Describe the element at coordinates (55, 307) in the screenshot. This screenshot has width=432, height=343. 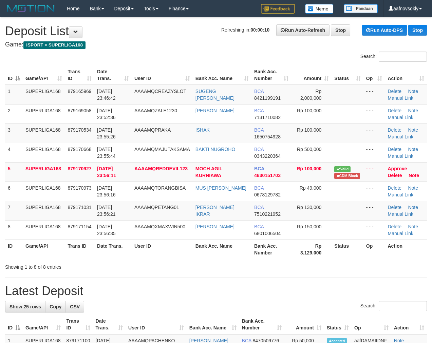
I see `a: Copy` at that location.